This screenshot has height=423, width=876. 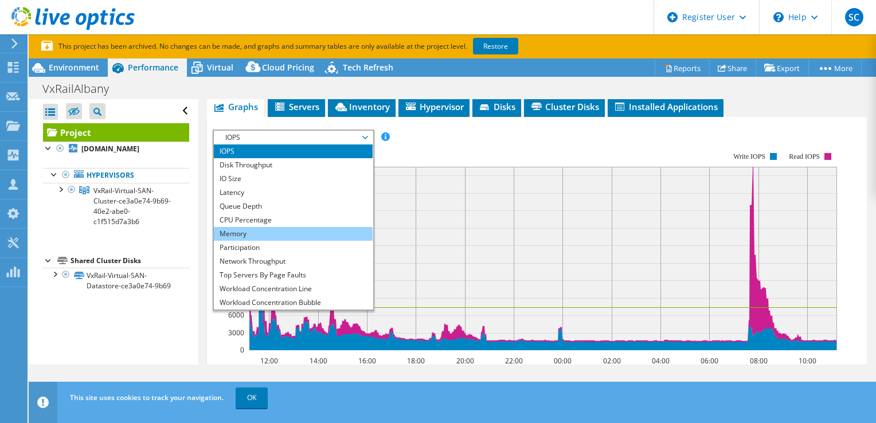 What do you see at coordinates (758, 361) in the screenshot?
I see `text: 08:00` at bounding box center [758, 361].